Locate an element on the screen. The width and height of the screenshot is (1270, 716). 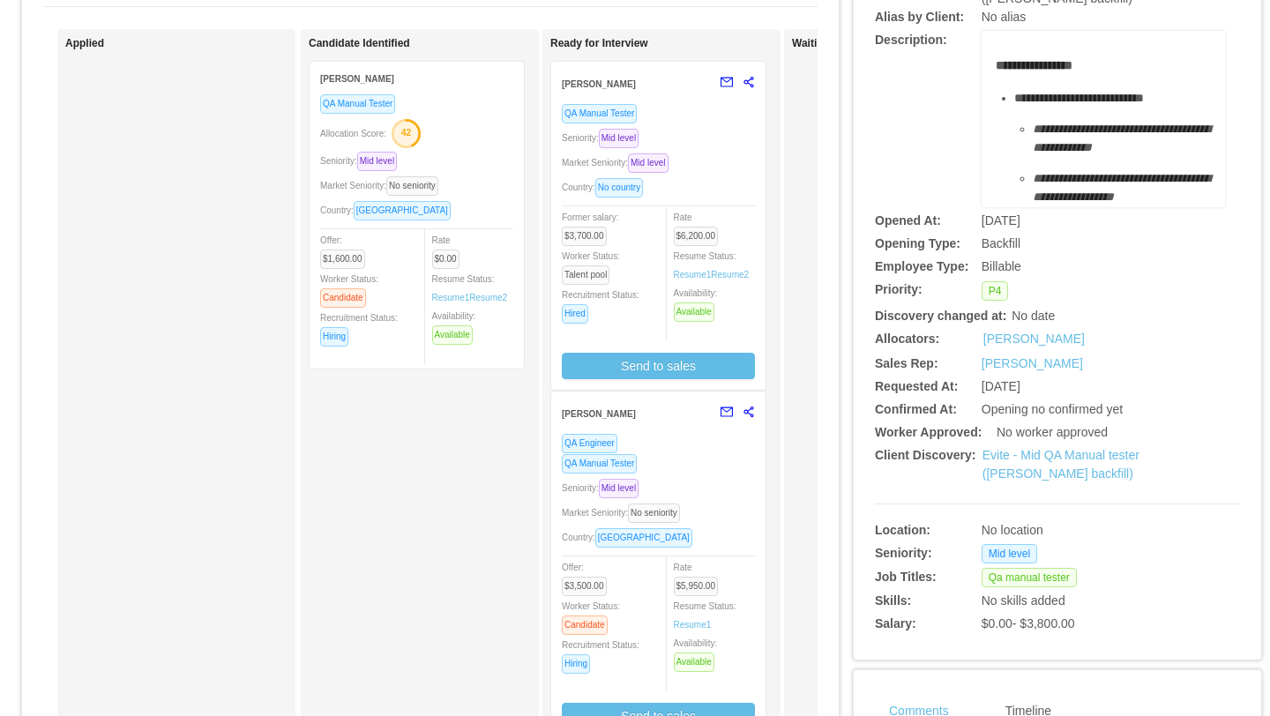
text: 42 is located at coordinates (407, 132).